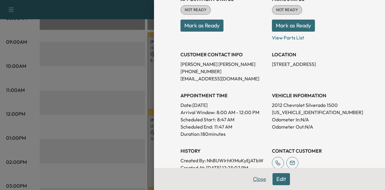 Image resolution: width=385 pixels, height=190 pixels. Describe the element at coordinates (315, 127) in the screenshot. I see `p: Odometer Out: N/A` at that location.